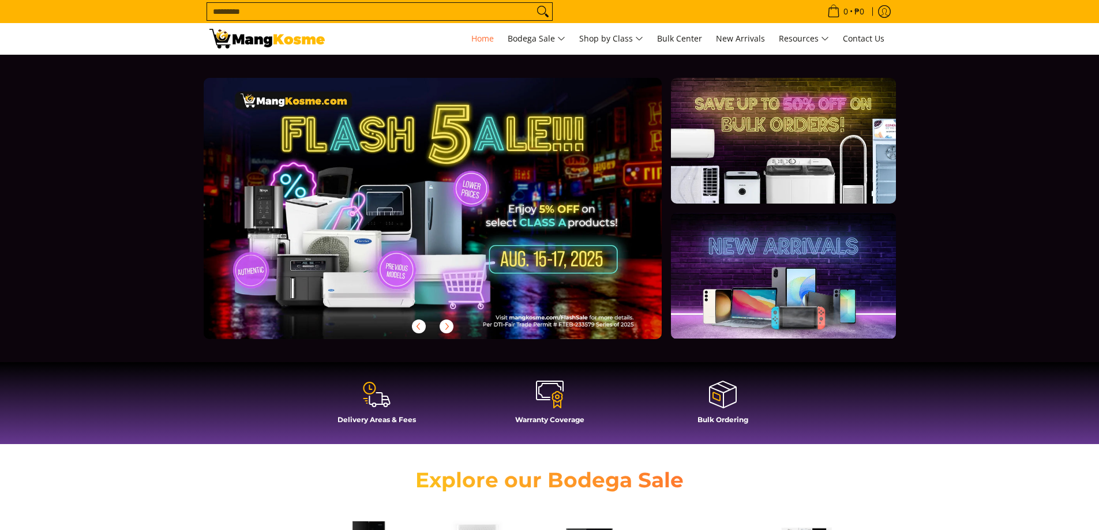 The height and width of the screenshot is (530, 1099). I want to click on span: Bodega Sale, so click(537, 39).